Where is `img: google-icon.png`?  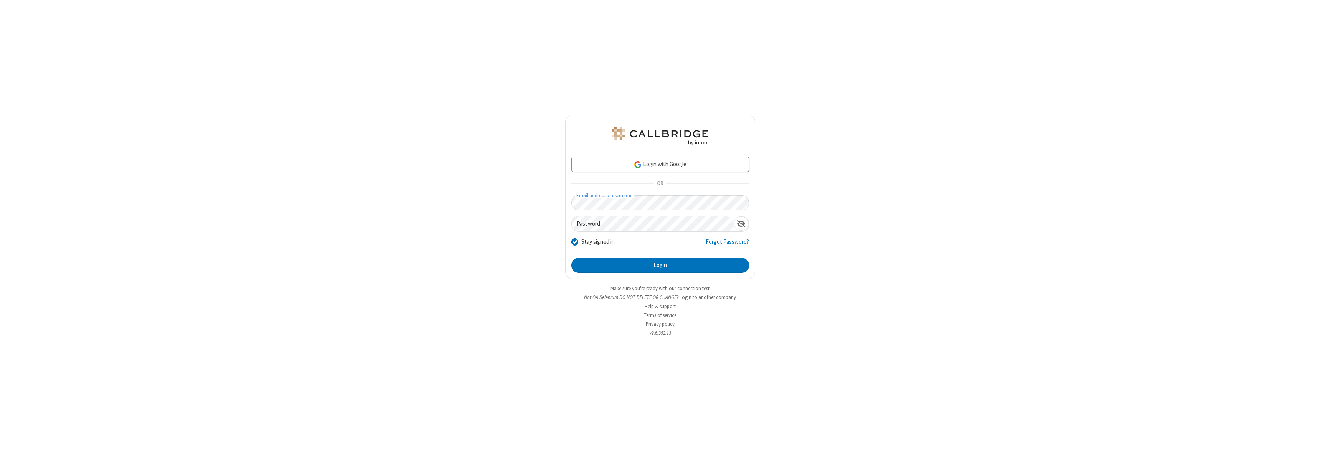 img: google-icon.png is located at coordinates (638, 165).